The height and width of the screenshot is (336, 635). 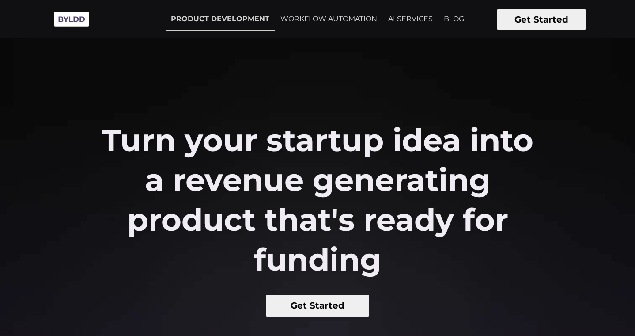 I want to click on a: BLOG, so click(x=454, y=19).